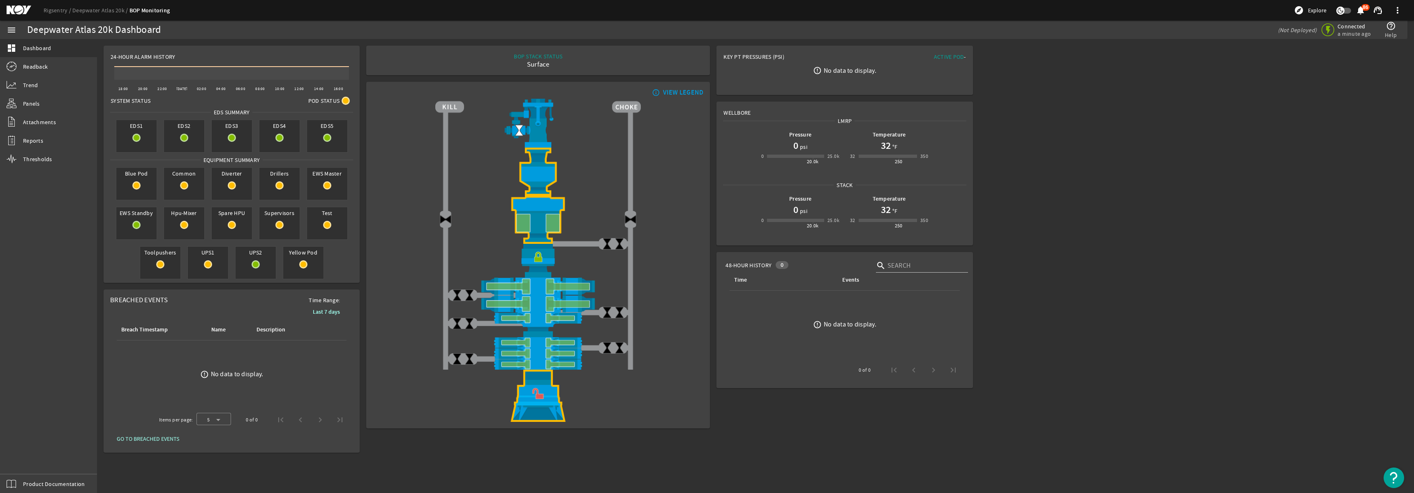 Image resolution: width=1414 pixels, height=493 pixels. Describe the element at coordinates (338, 89) in the screenshot. I see `text: 16:00` at that location.